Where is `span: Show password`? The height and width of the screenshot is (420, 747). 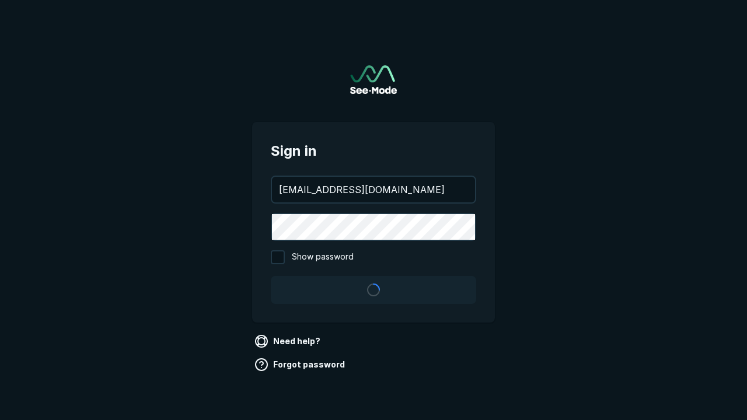 span: Show password is located at coordinates (323, 257).